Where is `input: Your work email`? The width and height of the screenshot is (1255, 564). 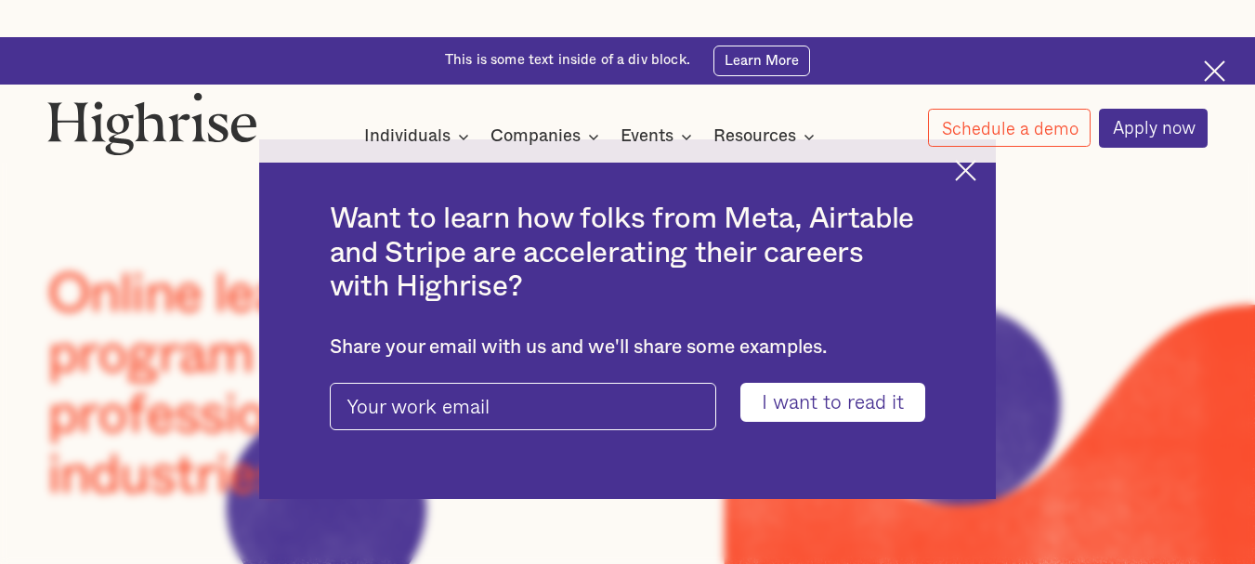
input: Your work email is located at coordinates (523, 406).